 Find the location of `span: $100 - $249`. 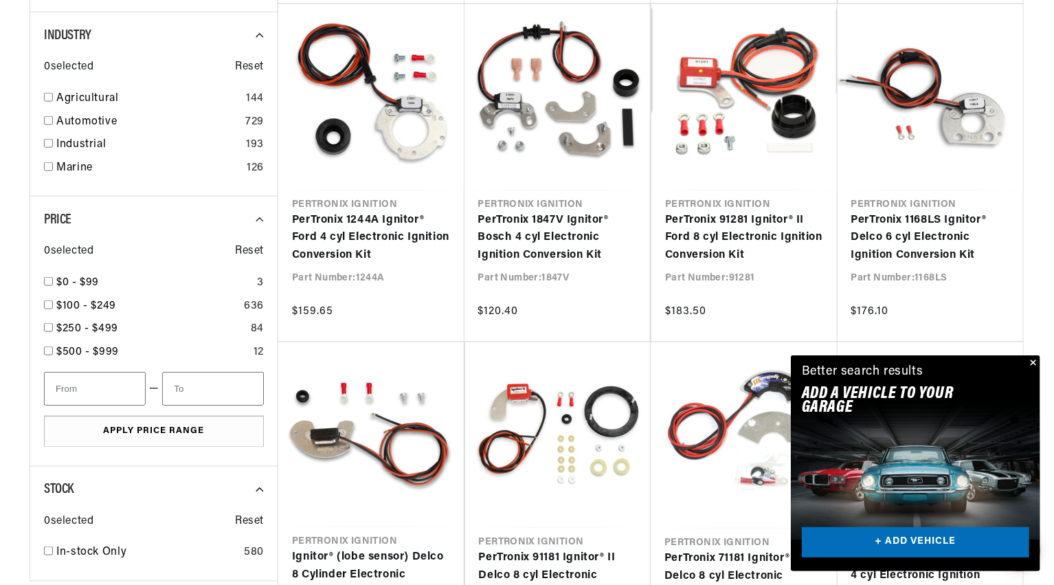

span: $100 - $249 is located at coordinates (86, 306).